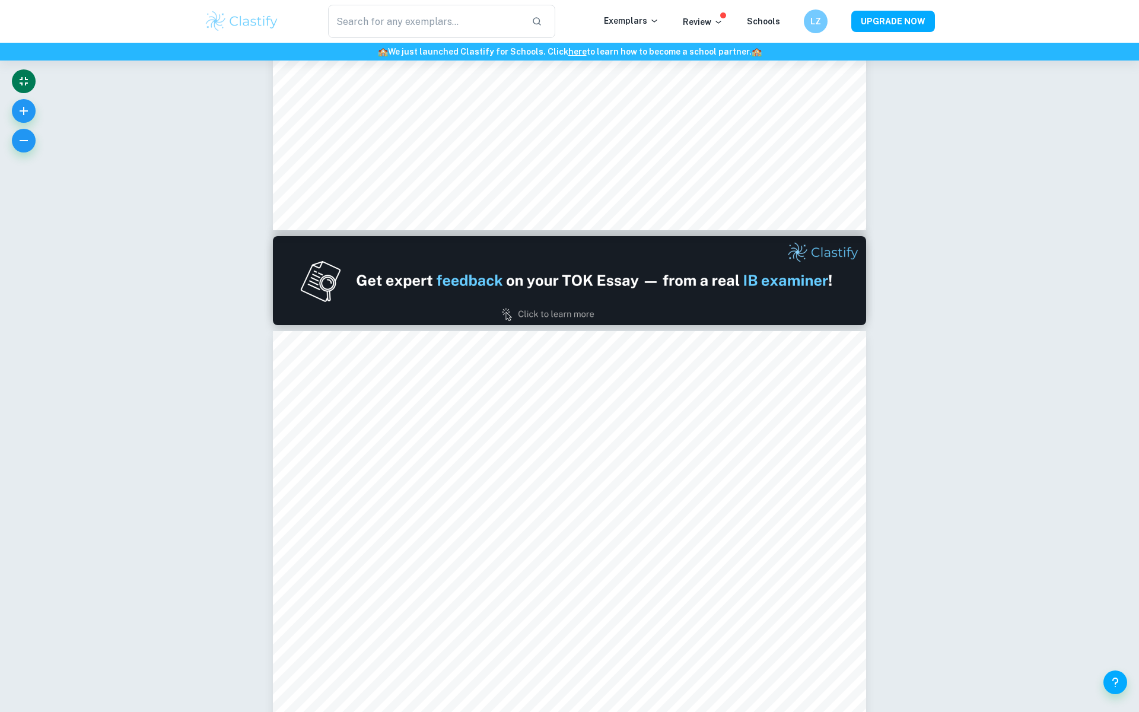 The width and height of the screenshot is (1139, 712). What do you see at coordinates (577, 52) in the screenshot?
I see `a: here` at bounding box center [577, 52].